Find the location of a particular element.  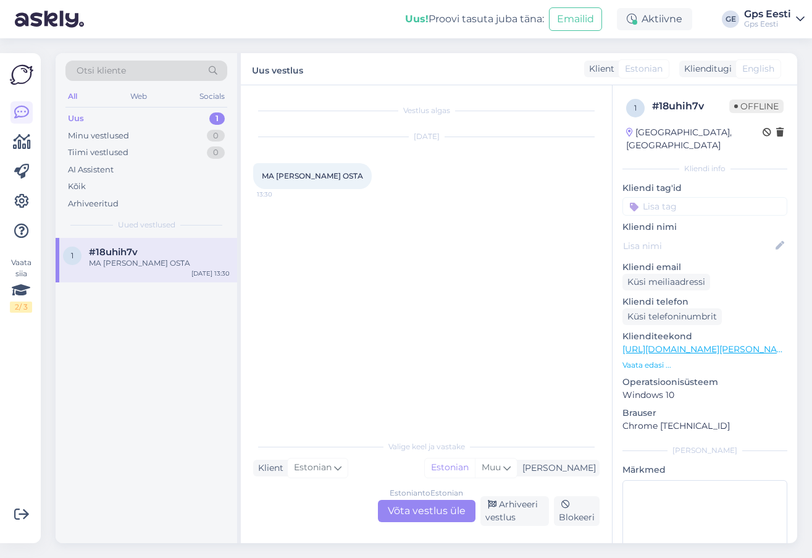

p: Kliendi telefon is located at coordinates (705, 301).